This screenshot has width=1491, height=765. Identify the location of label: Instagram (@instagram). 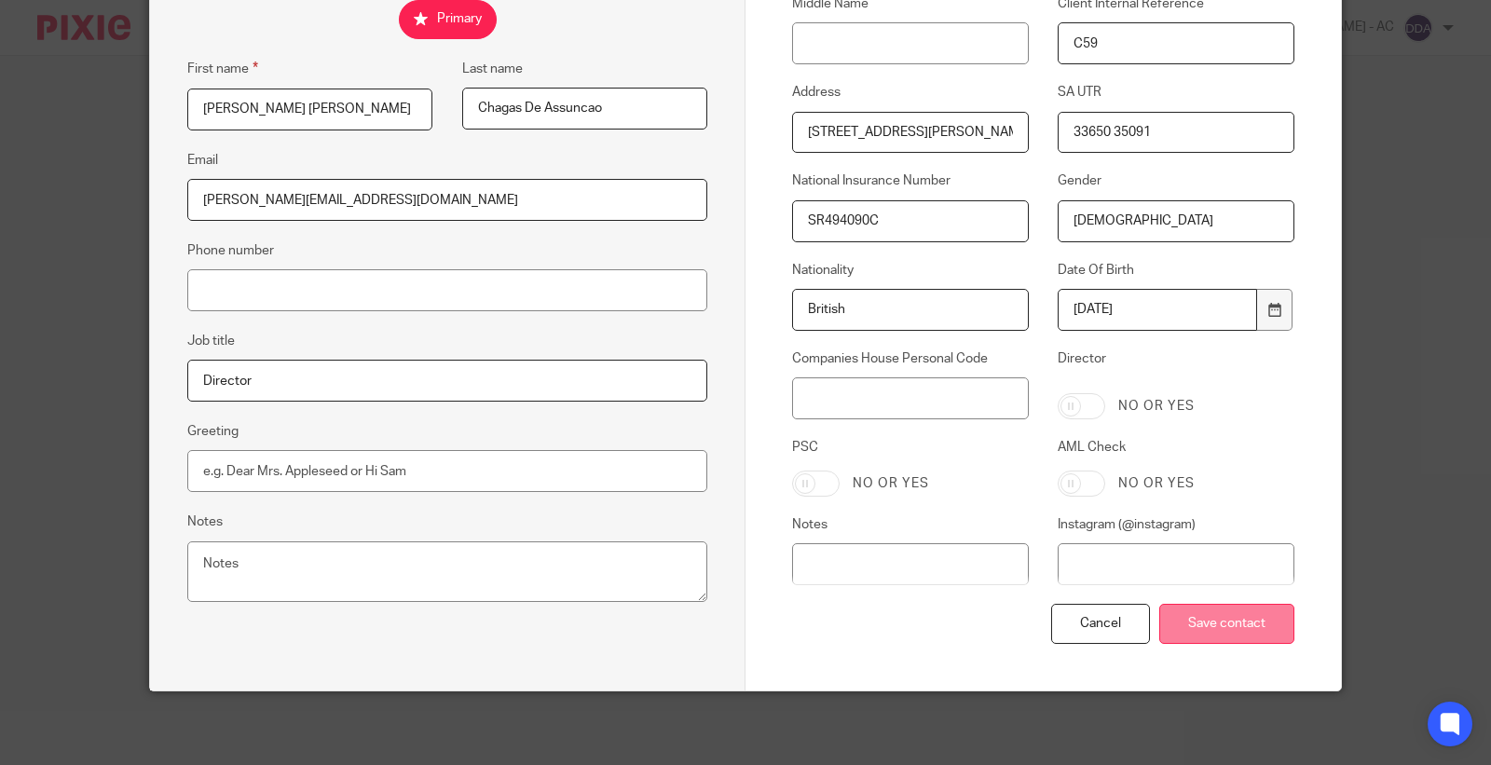
(1176, 524).